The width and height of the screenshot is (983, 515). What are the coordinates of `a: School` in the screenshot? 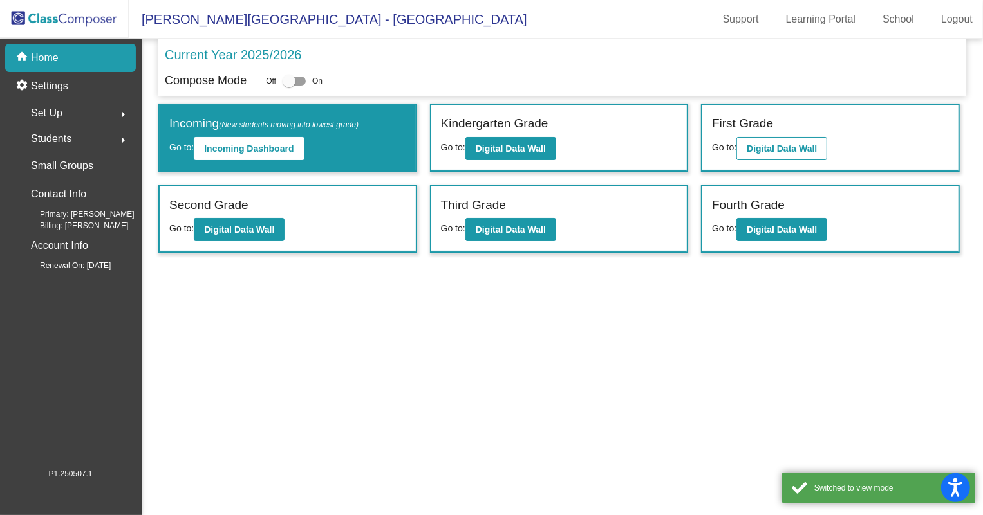 It's located at (898, 19).